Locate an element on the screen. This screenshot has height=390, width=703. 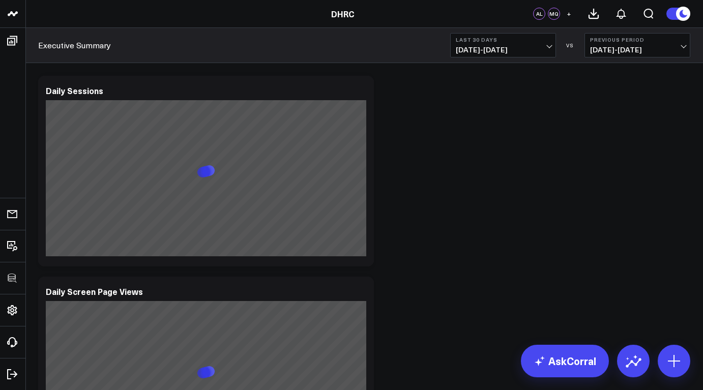
b: Last 30 Days is located at coordinates (503, 40).